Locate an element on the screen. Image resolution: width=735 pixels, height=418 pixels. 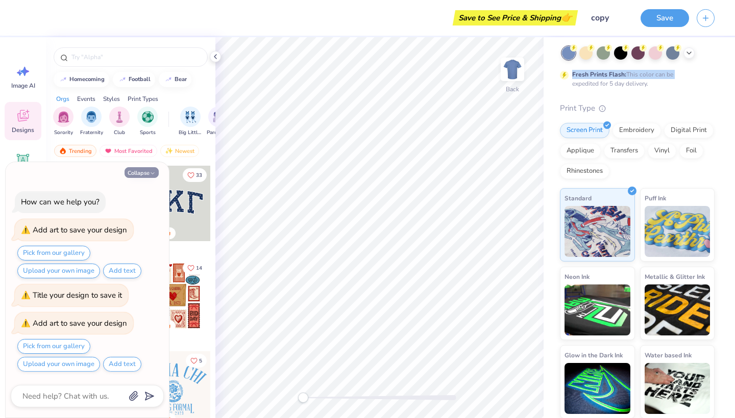
button: Save is located at coordinates (664, 18).